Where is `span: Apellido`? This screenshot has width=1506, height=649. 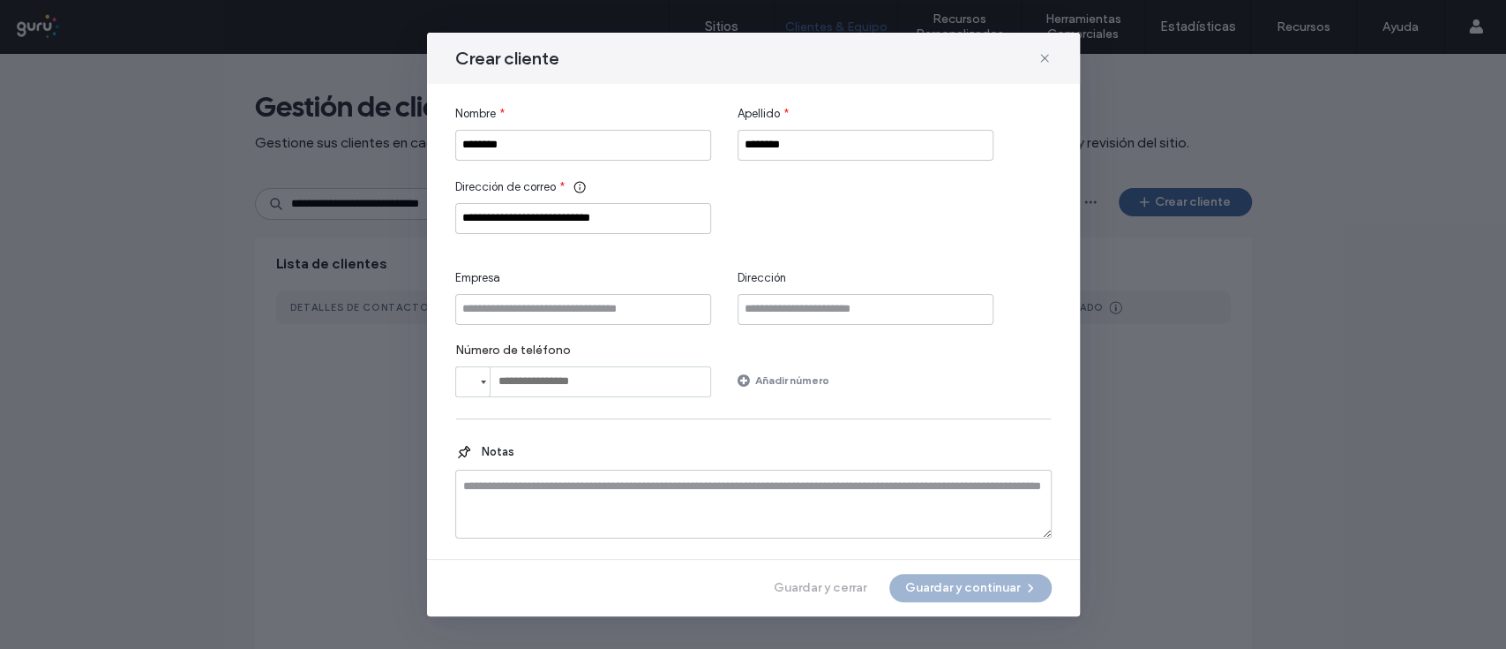
span: Apellido is located at coordinates (759, 114).